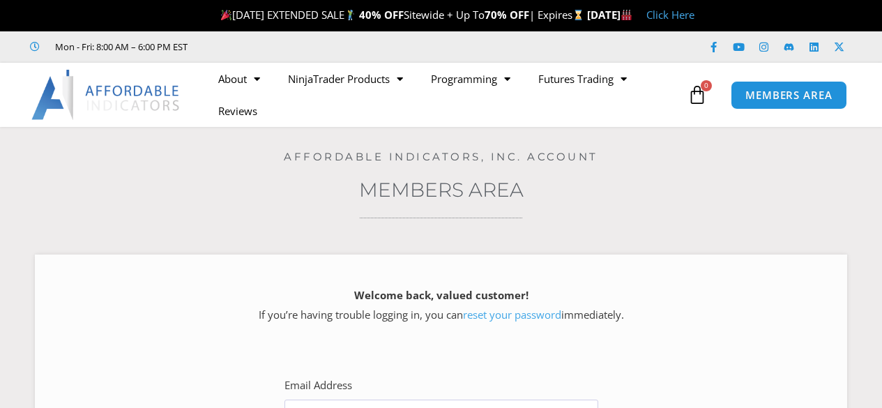 The height and width of the screenshot is (408, 882). What do you see at coordinates (318, 385) in the screenshot?
I see `label: Email Address` at bounding box center [318, 385].